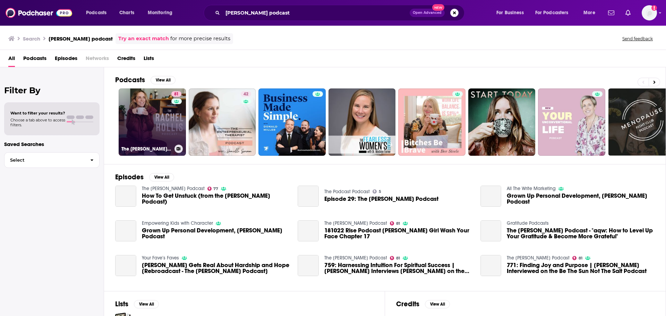 The height and width of the screenshot is (316, 666). Describe the element at coordinates (129, 177) in the screenshot. I see `h2: Episodes` at that location.